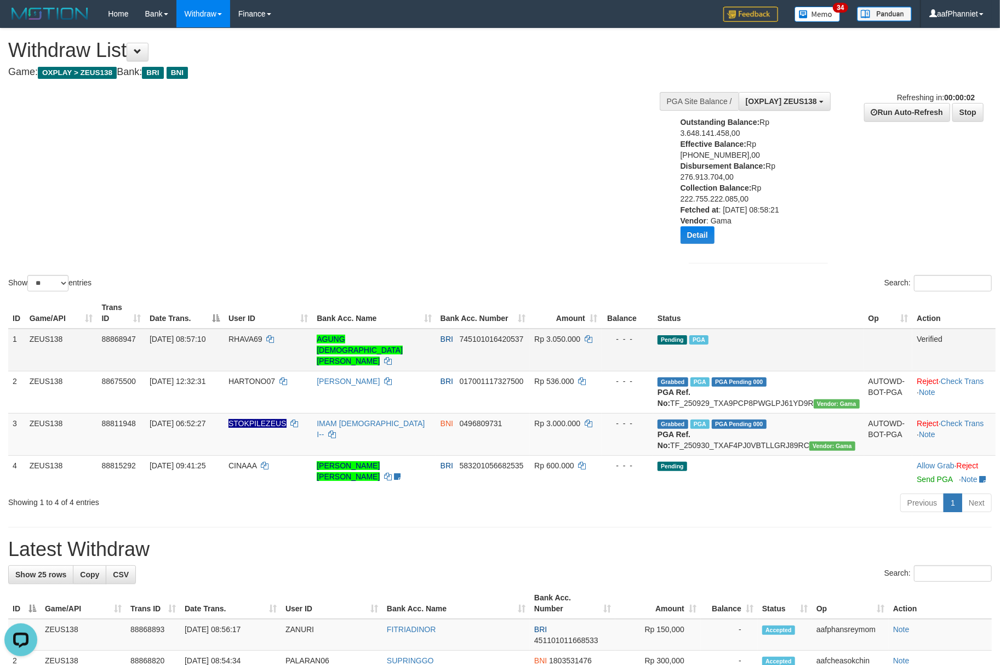  What do you see at coordinates (252, 381) in the screenshot?
I see `span: HARTONO07` at bounding box center [252, 381].